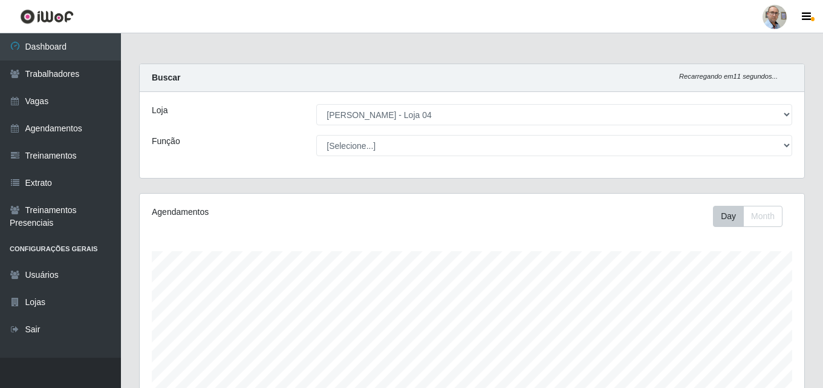  Describe the element at coordinates (752, 216) in the screenshot. I see `div: Toolbar with button groups` at that location.